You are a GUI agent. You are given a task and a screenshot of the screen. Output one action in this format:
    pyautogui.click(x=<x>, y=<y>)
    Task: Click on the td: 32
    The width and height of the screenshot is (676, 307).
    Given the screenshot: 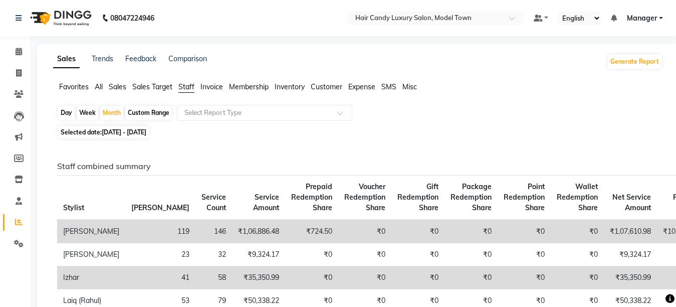 What is the action you would take?
    pyautogui.click(x=213, y=254)
    